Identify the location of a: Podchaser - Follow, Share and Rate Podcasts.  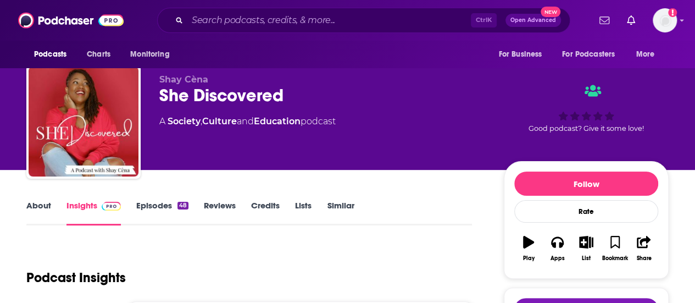
(71, 20).